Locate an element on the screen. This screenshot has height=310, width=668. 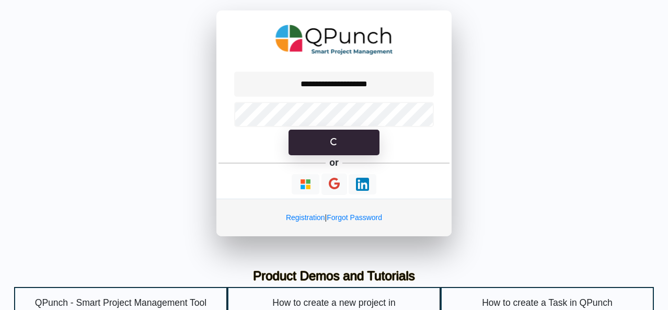
h3: Product Demos and Tutorials is located at coordinates (334, 276).